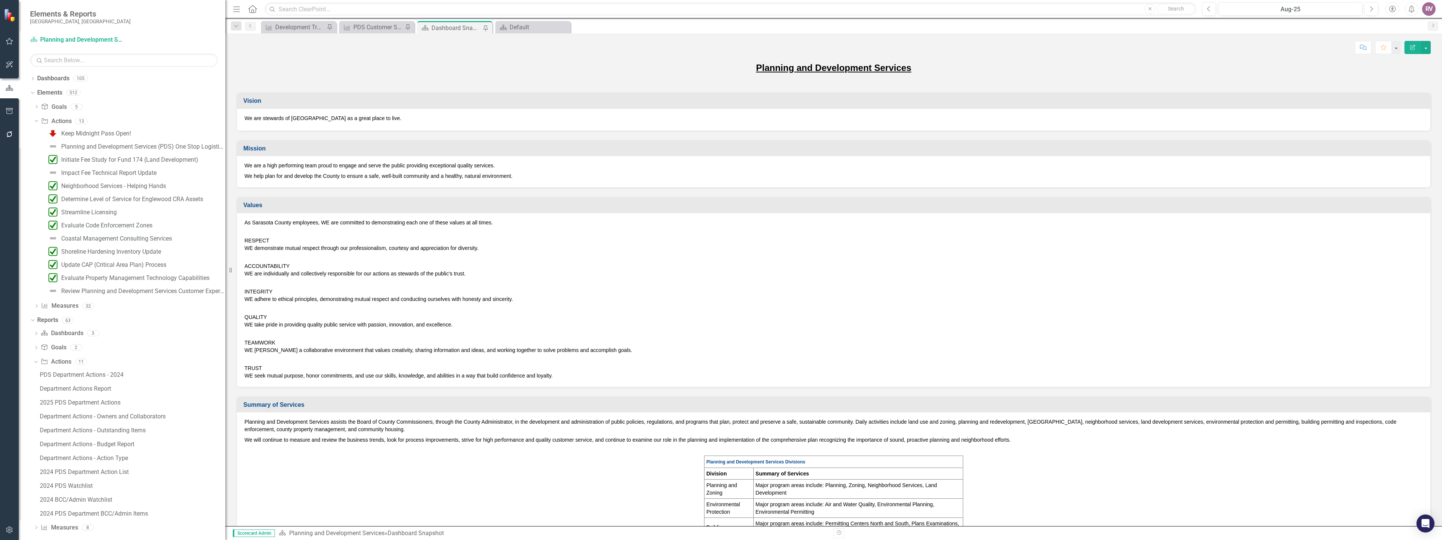 The width and height of the screenshot is (1442, 540). What do you see at coordinates (131, 445) in the screenshot?
I see `a: Department Actions - Budget Report` at bounding box center [131, 445].